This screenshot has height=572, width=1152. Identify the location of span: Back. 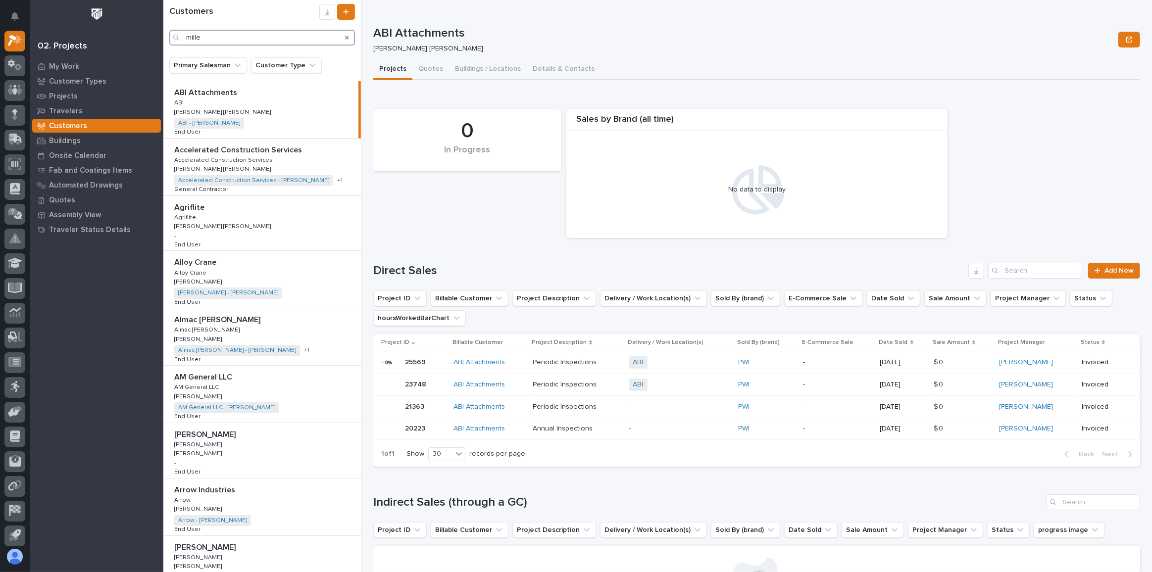
(1084, 455).